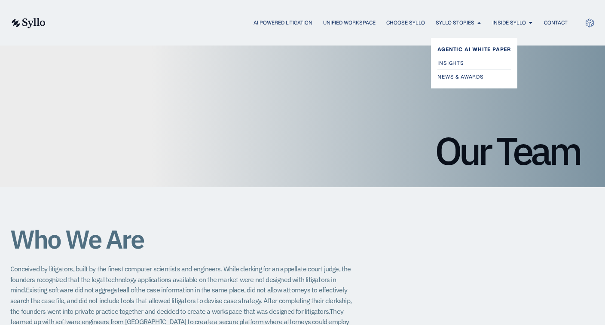  Describe the element at coordinates (315, 23) in the screenshot. I see `div: Menu Toggle` at that location.